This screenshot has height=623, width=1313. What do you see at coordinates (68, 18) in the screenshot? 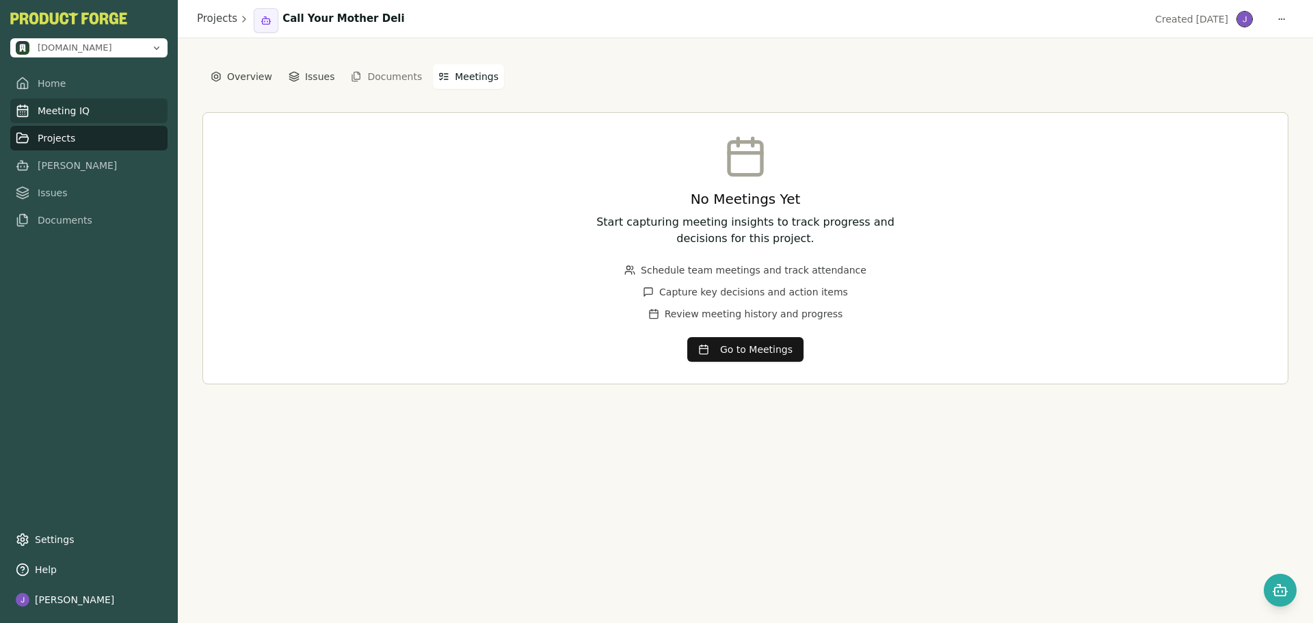
I see `button: PF-Logo` at bounding box center [68, 18].